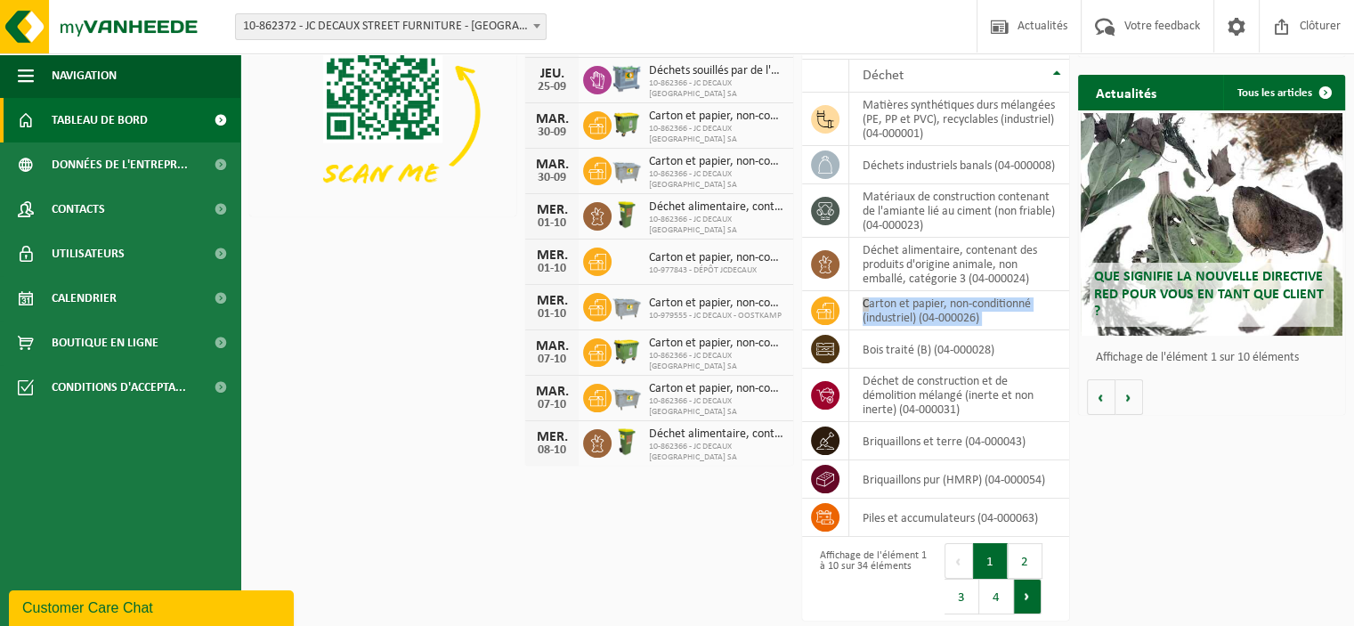  Describe the element at coordinates (959, 349) in the screenshot. I see `td: bois traité (B) (04-000028)` at that location.